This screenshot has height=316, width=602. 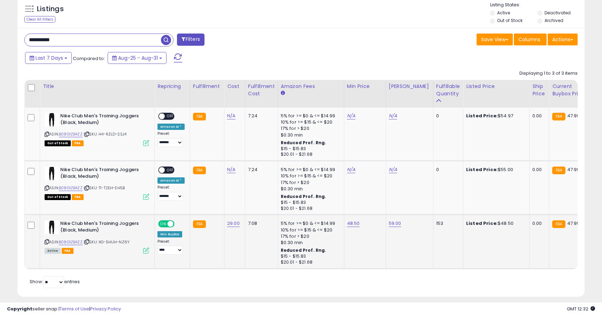 I want to click on span: | SKU: T1-T2EH-EH5B, so click(x=104, y=188).